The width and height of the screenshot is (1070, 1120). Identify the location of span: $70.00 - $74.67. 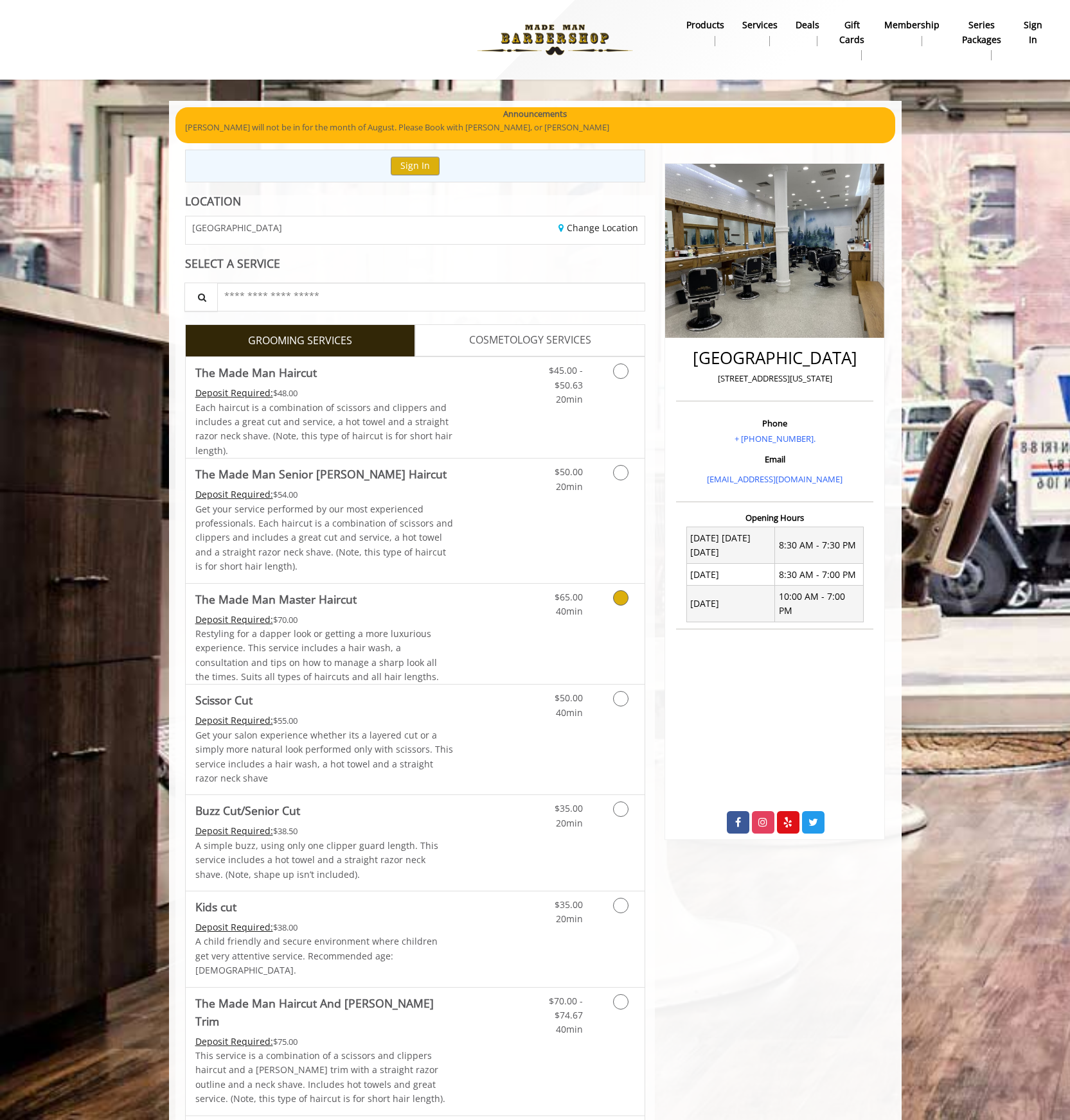
(565, 1008).